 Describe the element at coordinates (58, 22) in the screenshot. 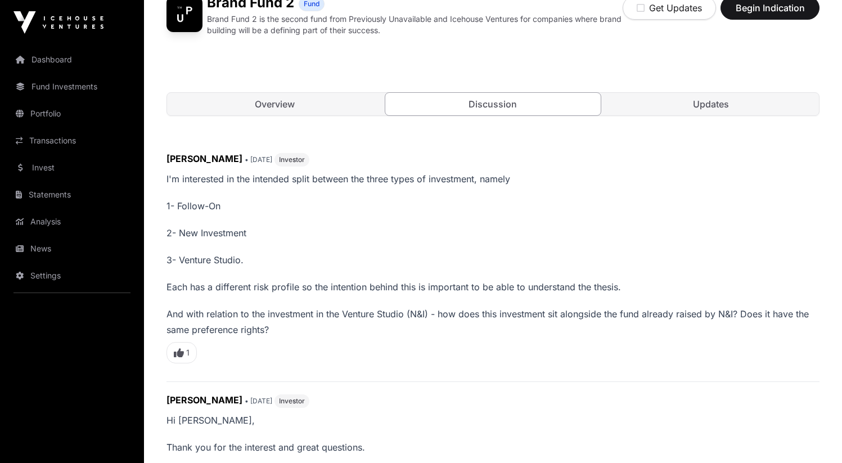

I see `img: Icehouse Ventures Logo` at that location.